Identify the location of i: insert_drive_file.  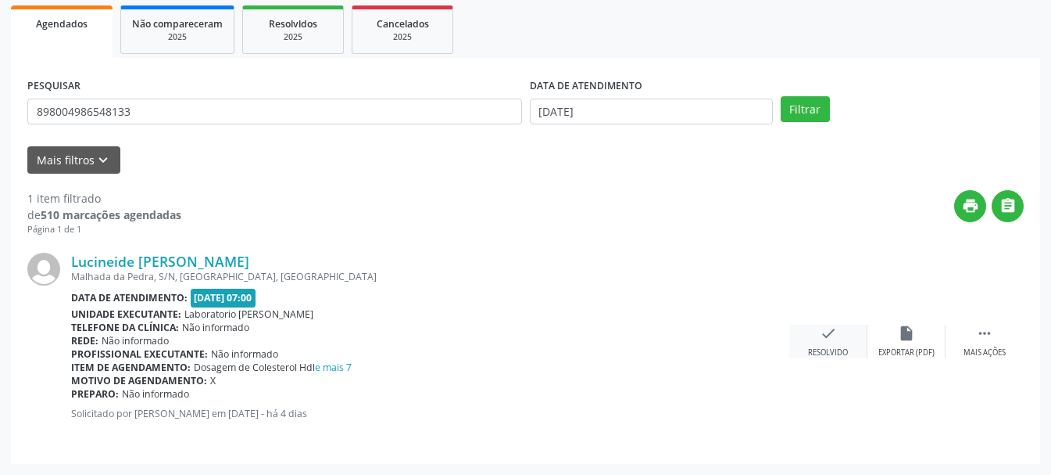
(907, 333).